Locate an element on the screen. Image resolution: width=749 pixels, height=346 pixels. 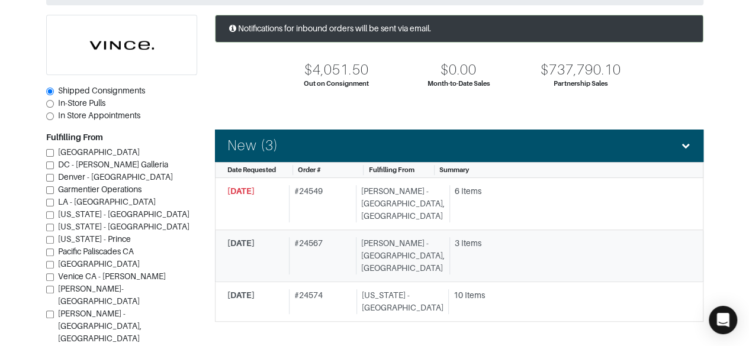
span: Shipped Consignments is located at coordinates (101, 91).